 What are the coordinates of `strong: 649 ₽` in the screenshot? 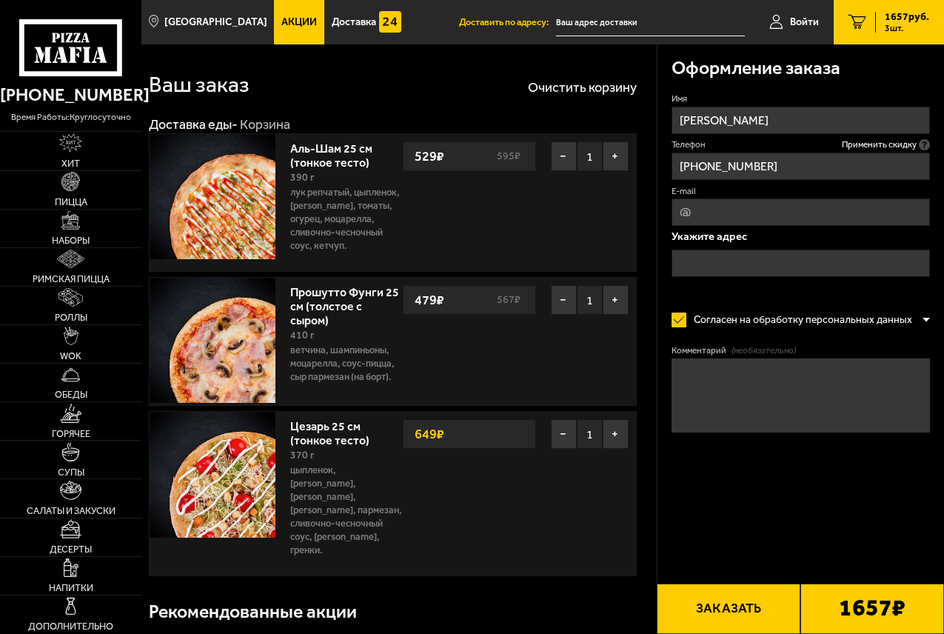 It's located at (430, 434).